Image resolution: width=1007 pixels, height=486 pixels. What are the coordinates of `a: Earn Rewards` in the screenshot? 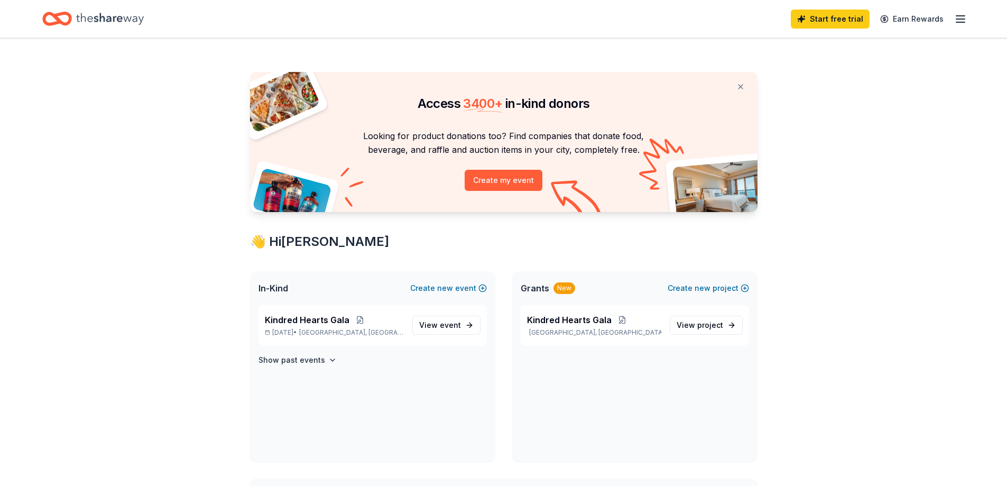 It's located at (912, 19).